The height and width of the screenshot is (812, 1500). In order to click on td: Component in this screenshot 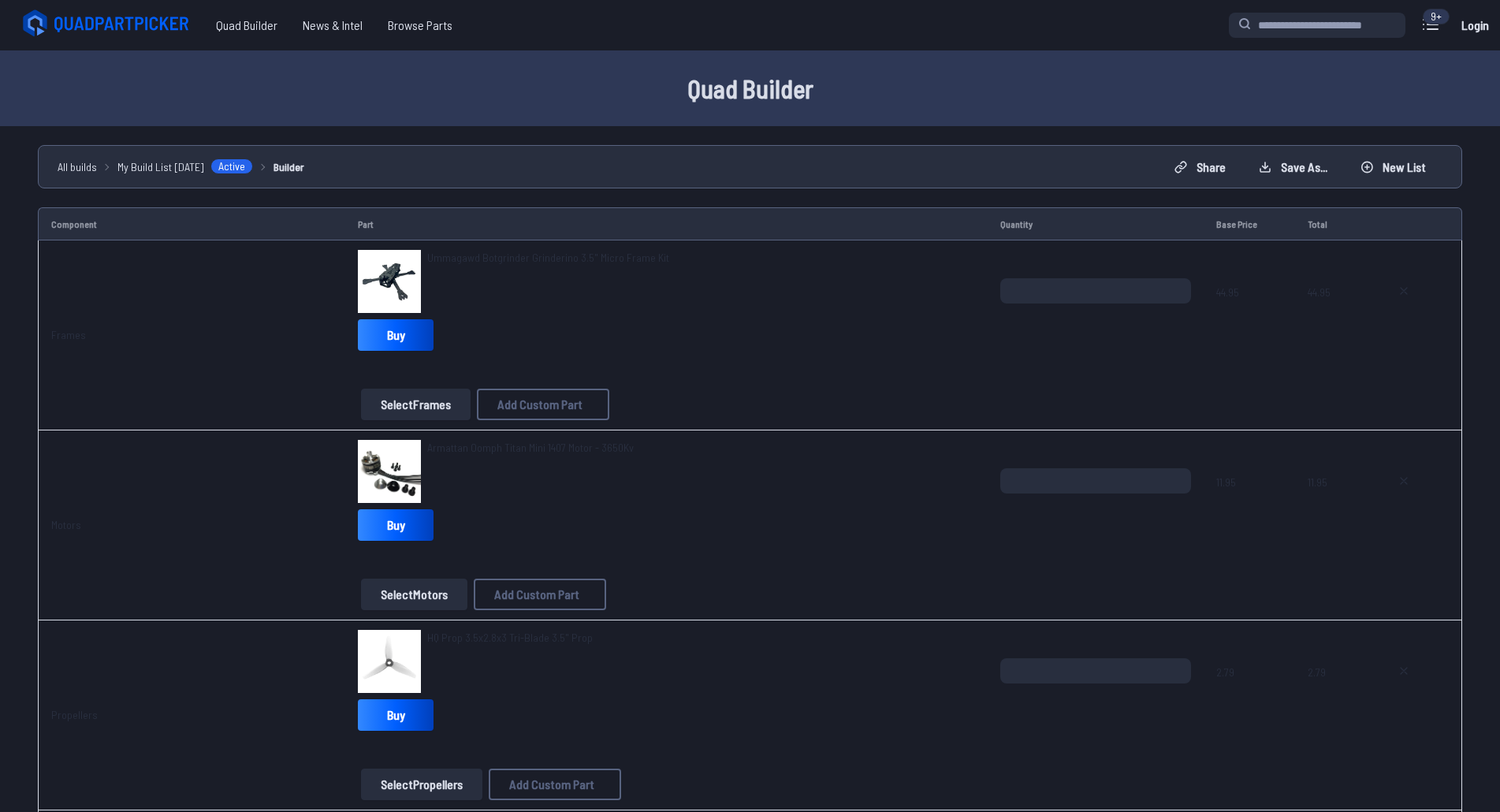, I will do `click(192, 223)`.